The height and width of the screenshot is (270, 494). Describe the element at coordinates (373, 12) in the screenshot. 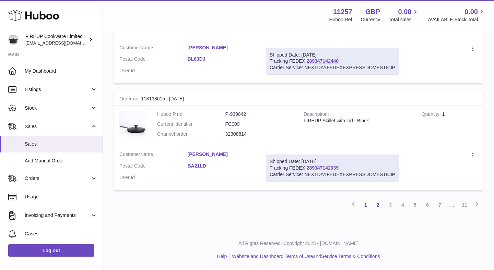

I see `strong: GBP` at that location.